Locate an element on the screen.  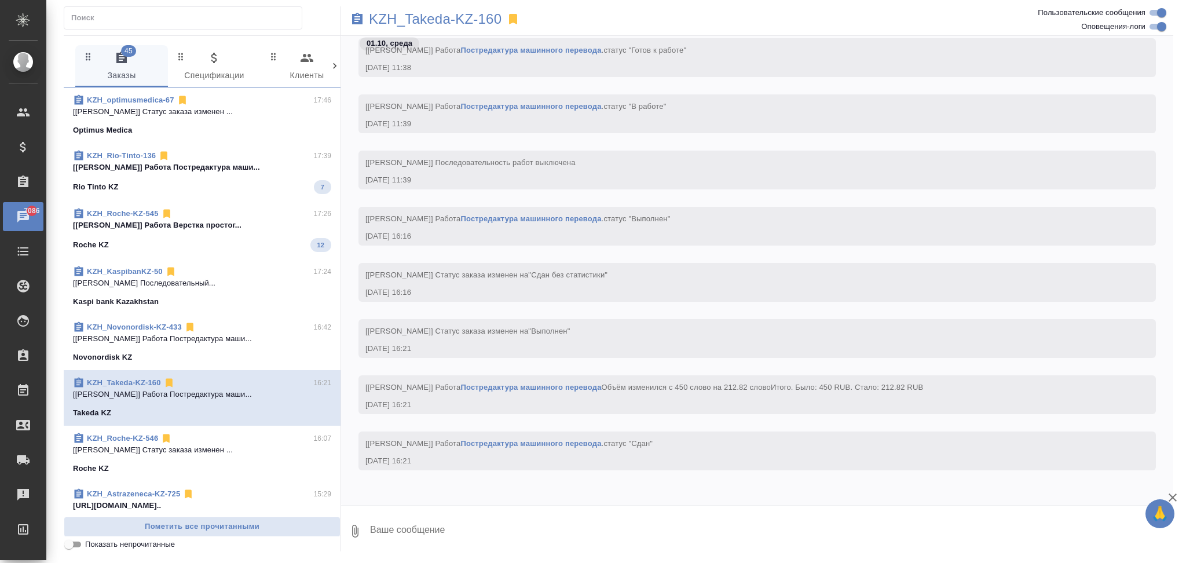
span: 7086 is located at coordinates (31, 211).